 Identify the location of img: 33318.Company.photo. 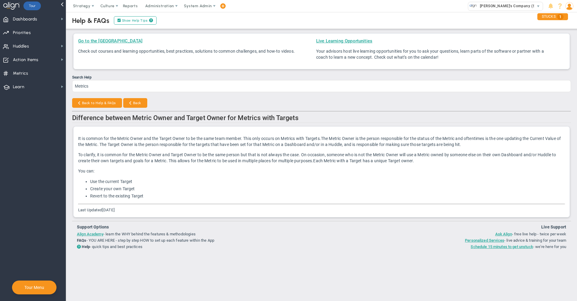
(473, 6).